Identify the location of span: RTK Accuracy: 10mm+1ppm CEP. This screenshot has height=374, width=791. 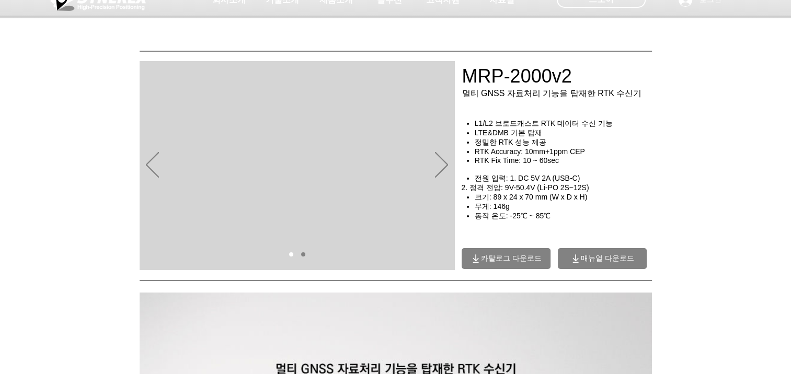
(530, 152).